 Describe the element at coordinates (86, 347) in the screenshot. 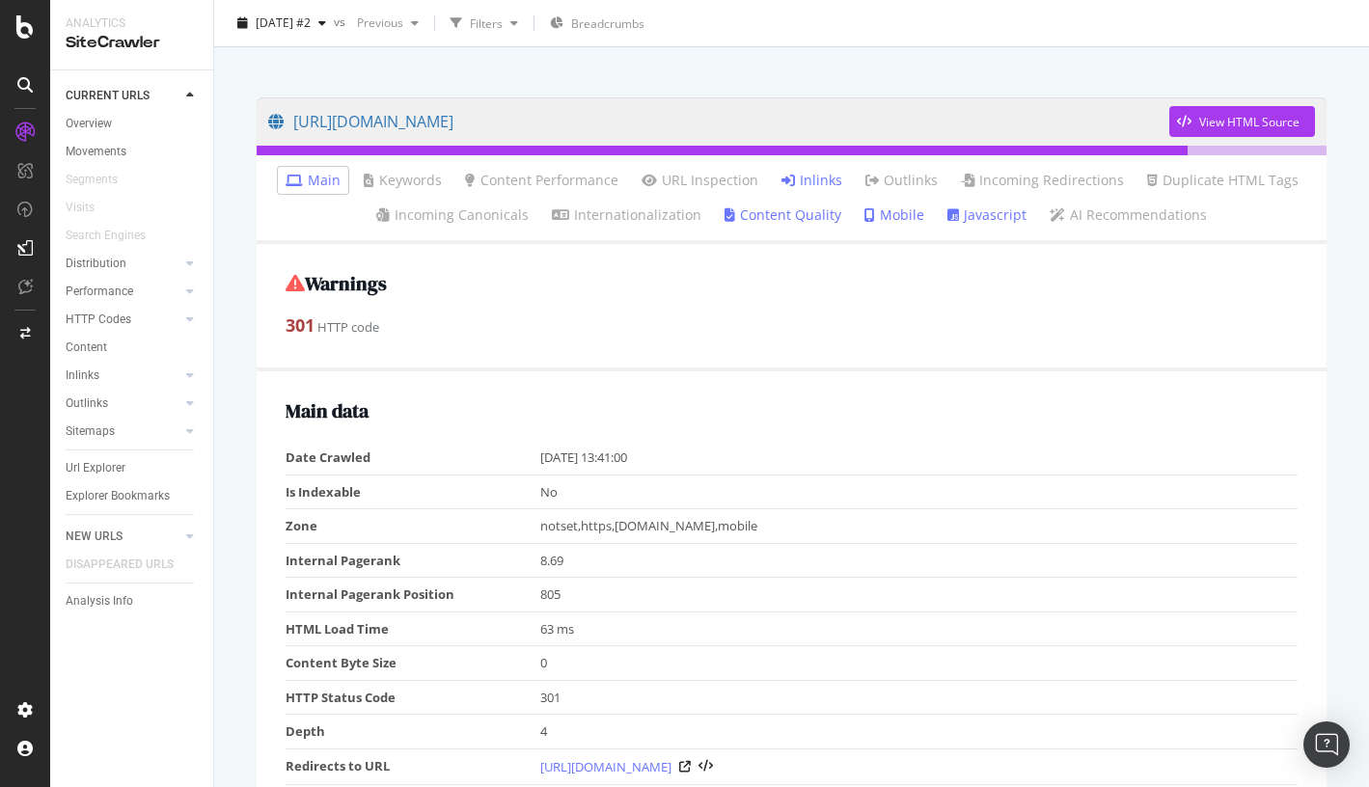

I see `div: Content` at that location.